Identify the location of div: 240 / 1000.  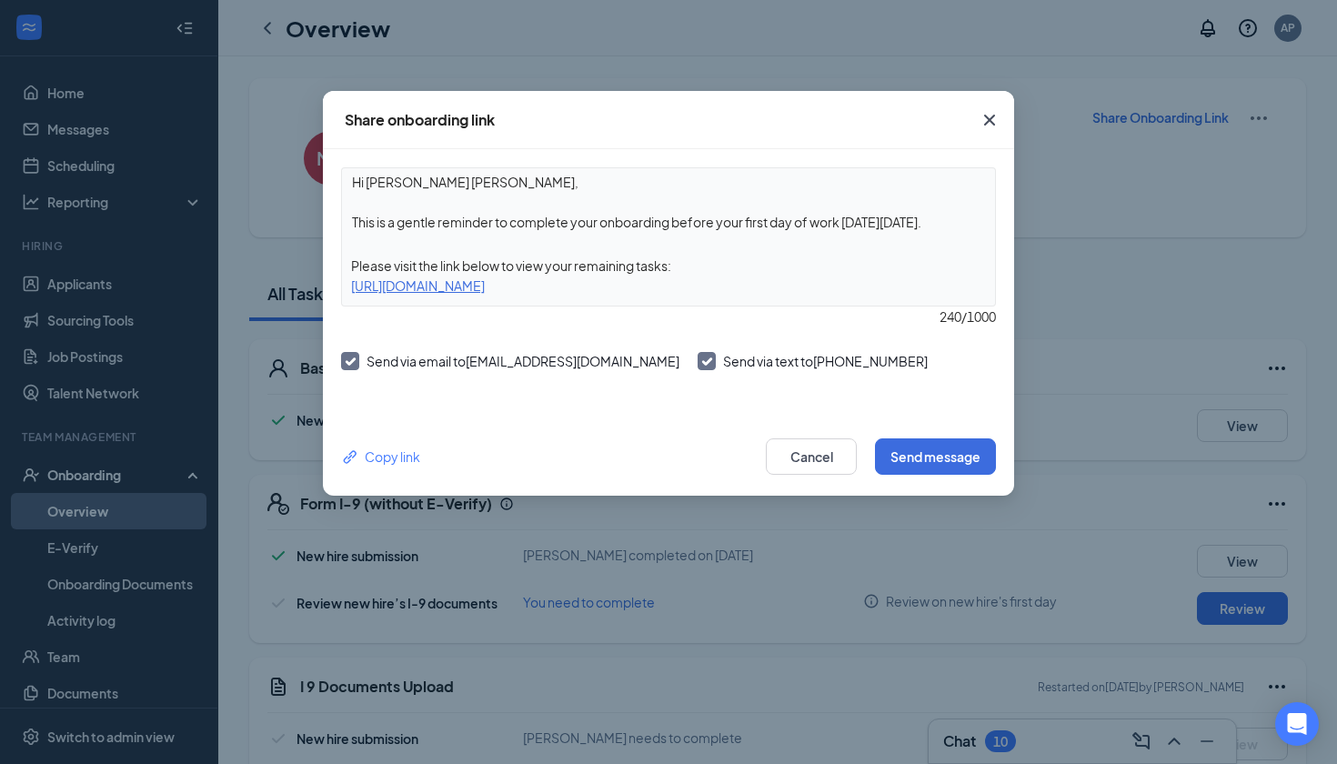
(669, 317).